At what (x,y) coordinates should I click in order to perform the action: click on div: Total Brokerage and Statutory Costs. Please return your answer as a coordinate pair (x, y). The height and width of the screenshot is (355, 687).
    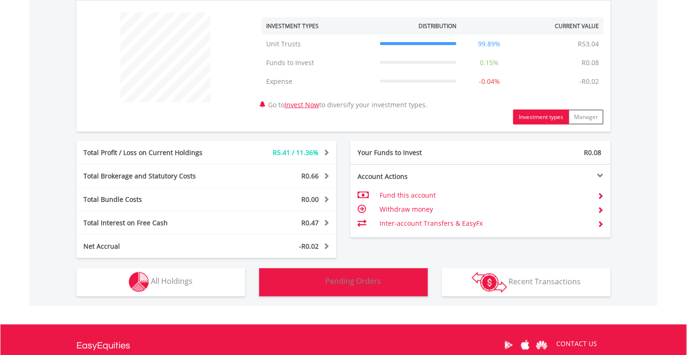
    Looking at the image, I should click on (152, 176).